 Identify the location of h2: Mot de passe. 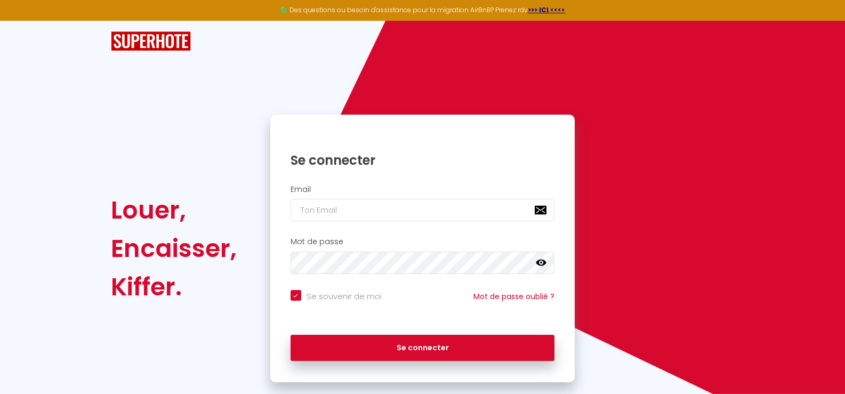
(423, 242).